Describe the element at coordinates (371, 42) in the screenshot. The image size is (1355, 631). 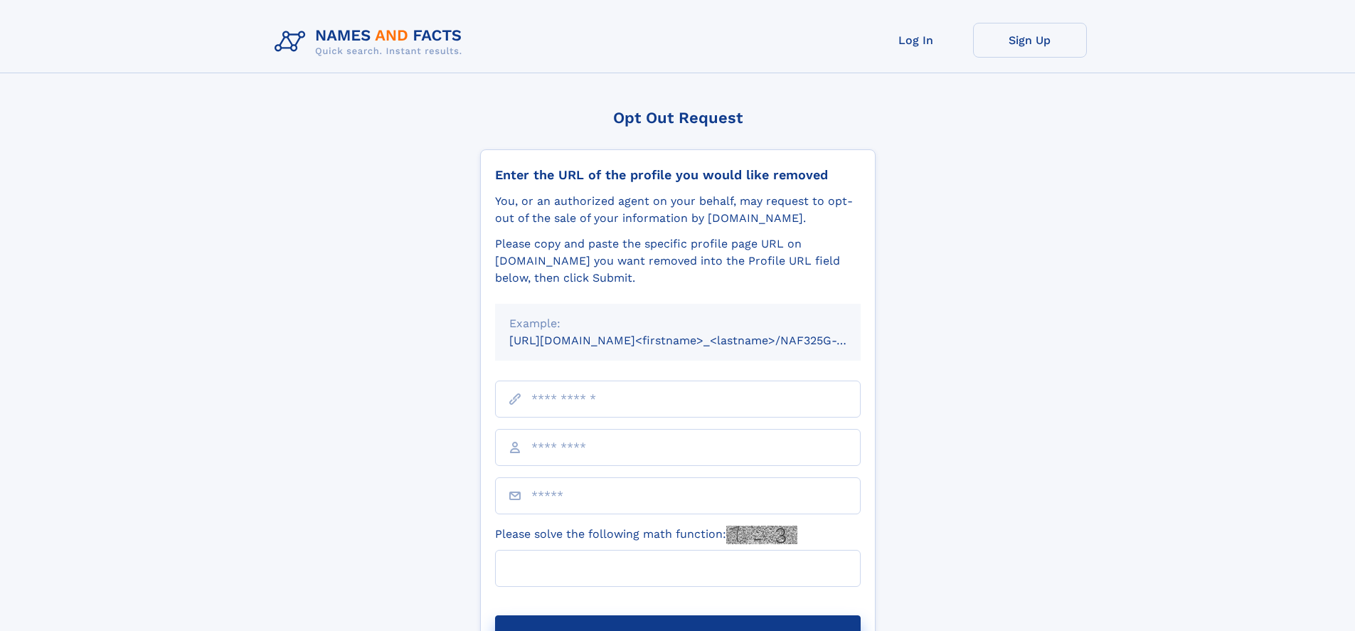
I see `img: Logo Names and Facts` at that location.